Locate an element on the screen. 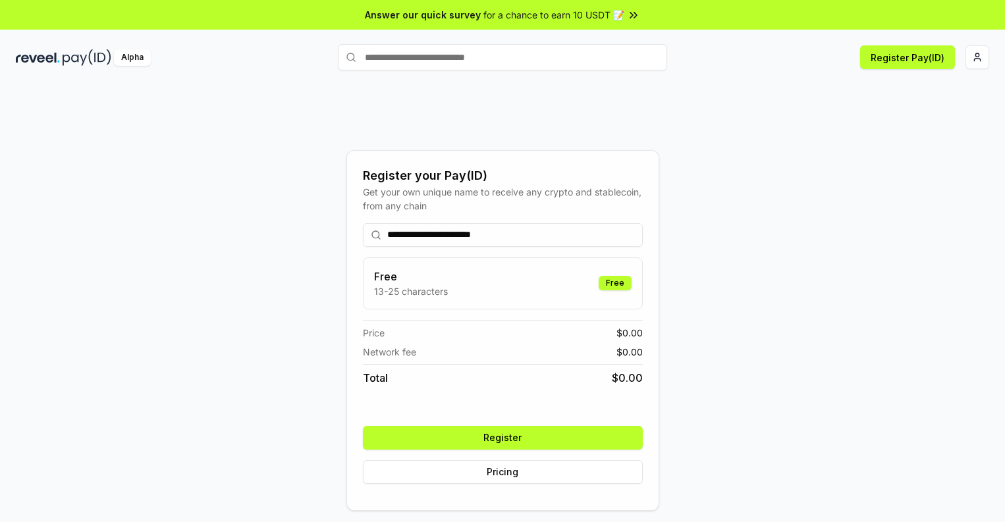  span: Answer our quick survey is located at coordinates (423, 14).